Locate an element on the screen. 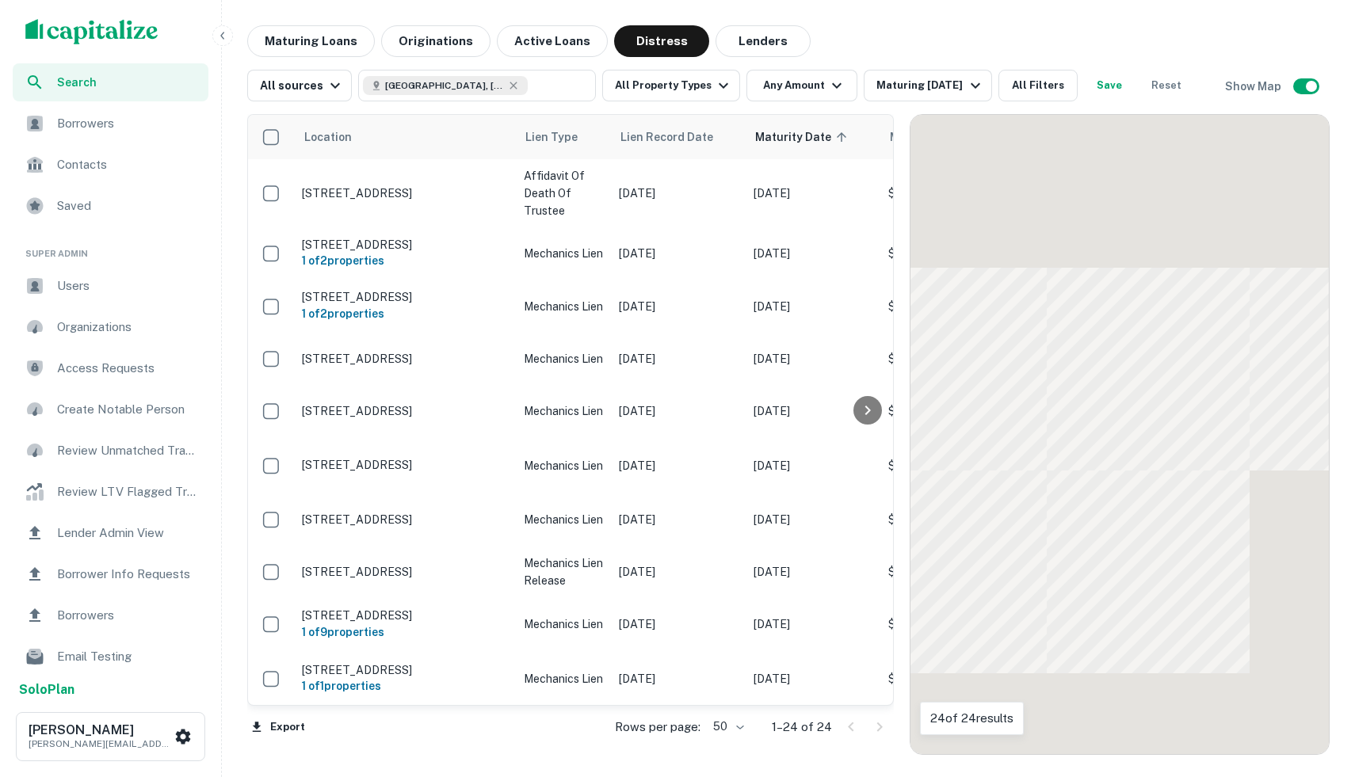  button: Lenders is located at coordinates (763, 41).